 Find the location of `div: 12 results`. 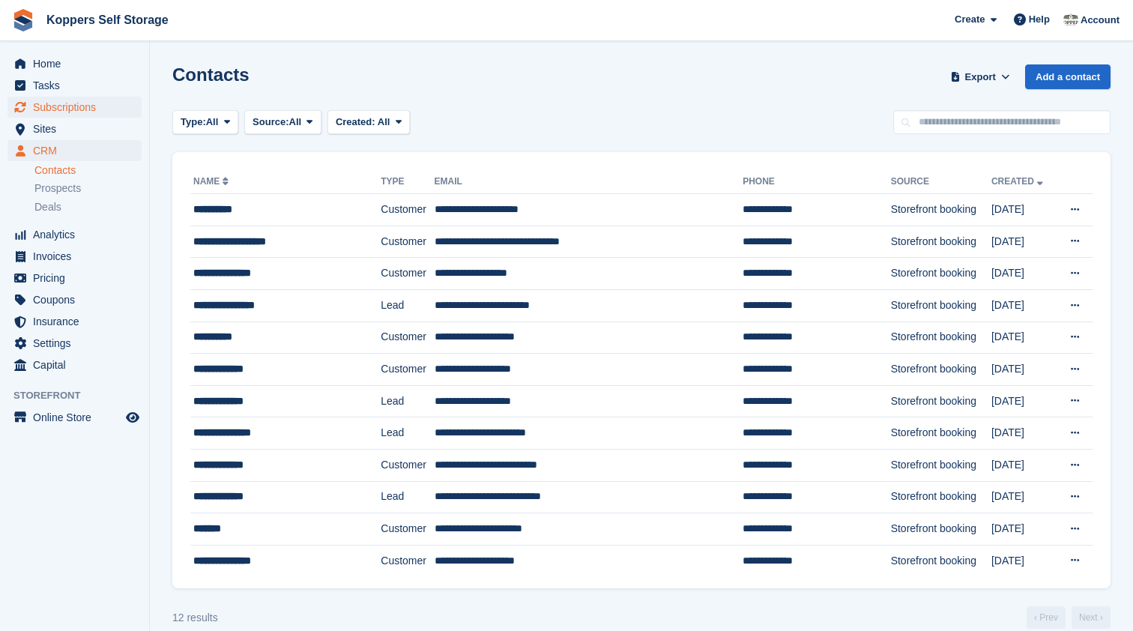

div: 12 results is located at coordinates (195, 618).